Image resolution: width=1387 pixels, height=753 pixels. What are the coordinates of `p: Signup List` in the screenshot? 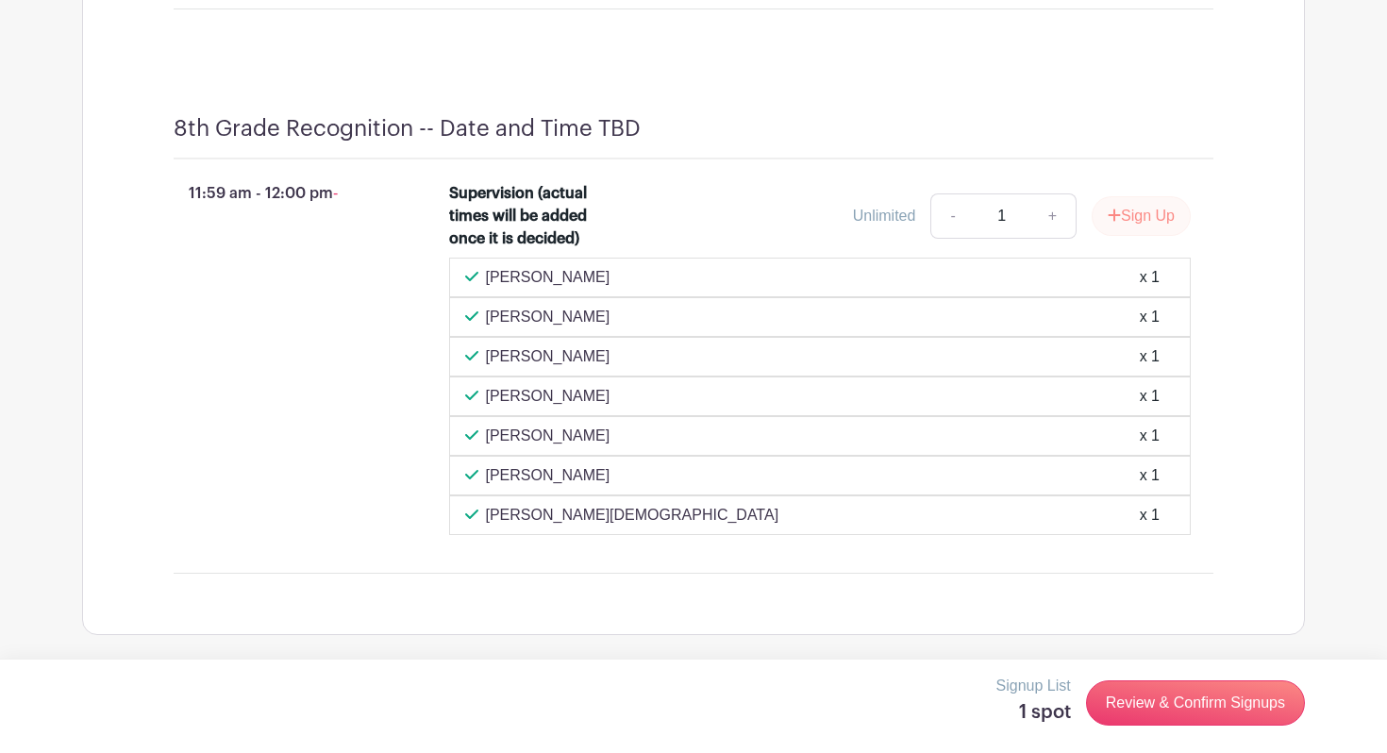 It's located at (1033, 686).